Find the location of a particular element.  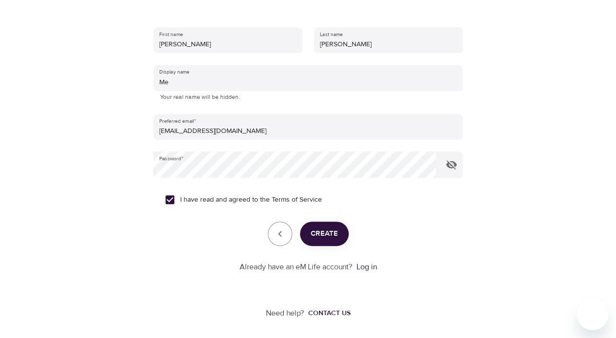

button: Create is located at coordinates (324, 234).